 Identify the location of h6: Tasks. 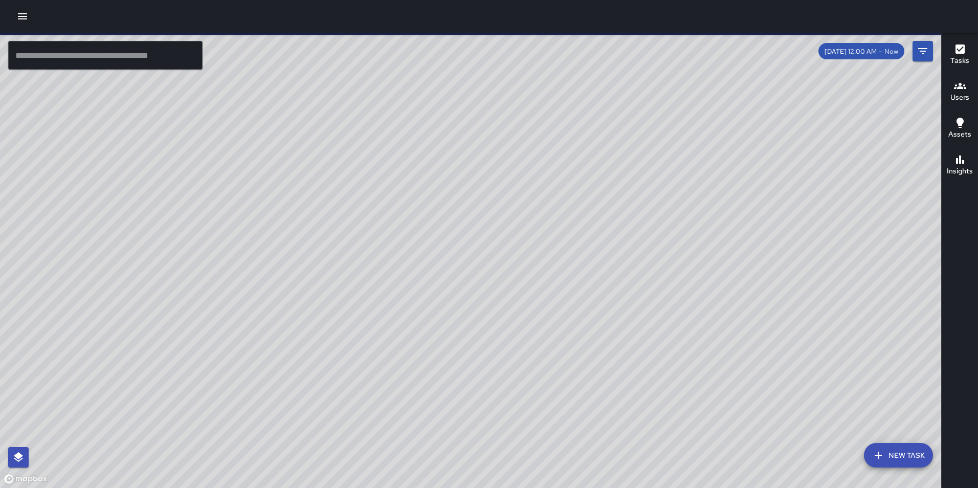
(959, 61).